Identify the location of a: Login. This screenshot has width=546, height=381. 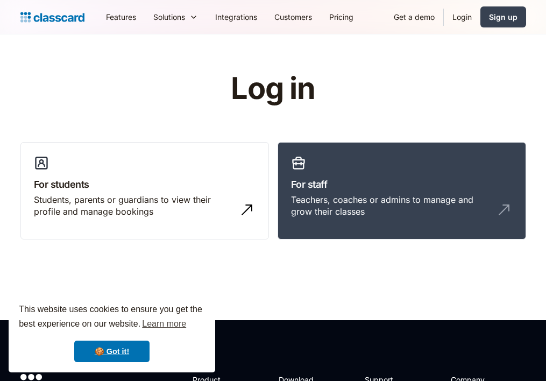
(462, 17).